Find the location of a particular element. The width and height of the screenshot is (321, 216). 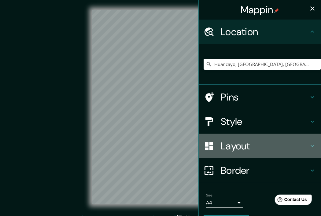

h4: Border is located at coordinates (265, 171).